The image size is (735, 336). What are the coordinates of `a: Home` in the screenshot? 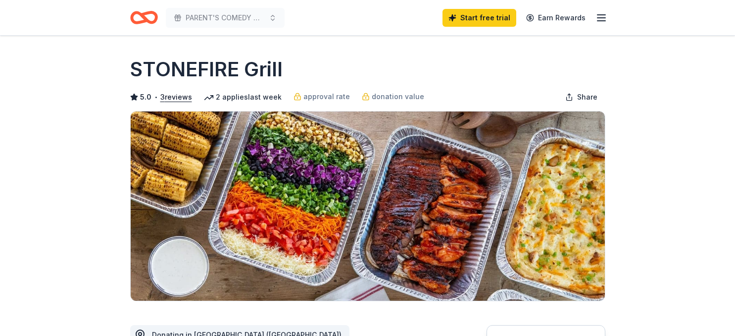 It's located at (144, 17).